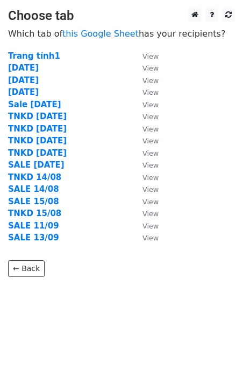  What do you see at coordinates (34, 213) in the screenshot?
I see `strong: TNKD 15/08` at bounding box center [34, 213].